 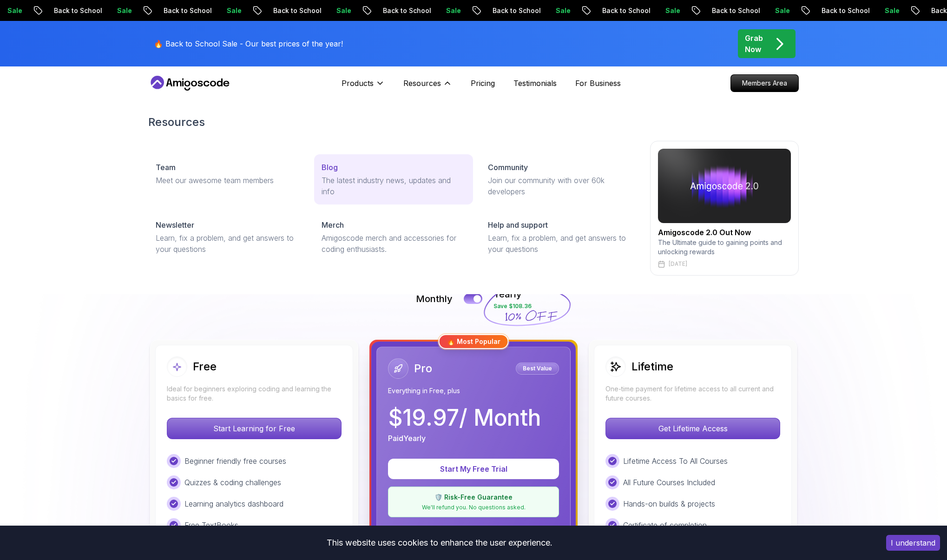 I want to click on span: ✓ 7-day free trial, so click(x=502, y=529).